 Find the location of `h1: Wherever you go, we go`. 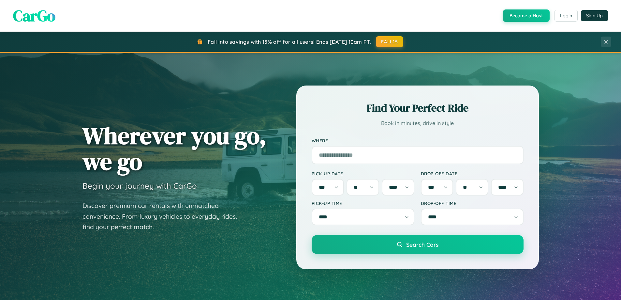

h1: Wherever you go, we go is located at coordinates (175, 148).